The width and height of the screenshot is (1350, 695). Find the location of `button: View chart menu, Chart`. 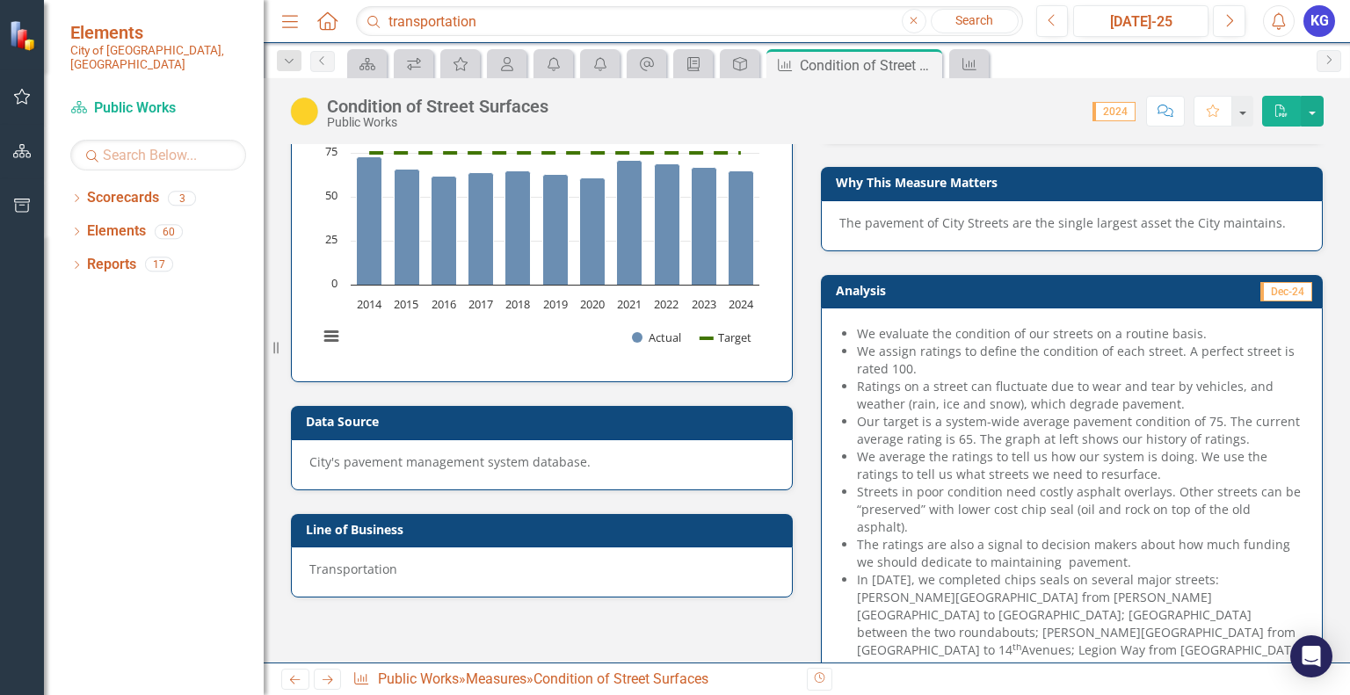

button: View chart menu, Chart is located at coordinates (331, 337).